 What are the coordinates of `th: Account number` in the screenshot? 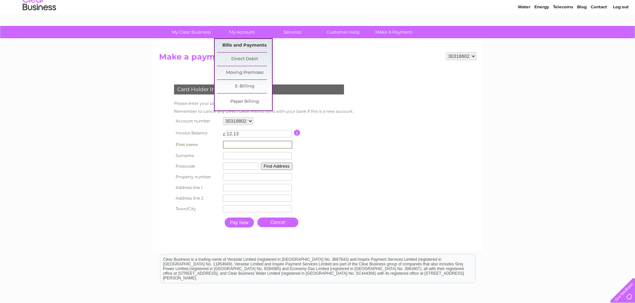 It's located at (197, 121).